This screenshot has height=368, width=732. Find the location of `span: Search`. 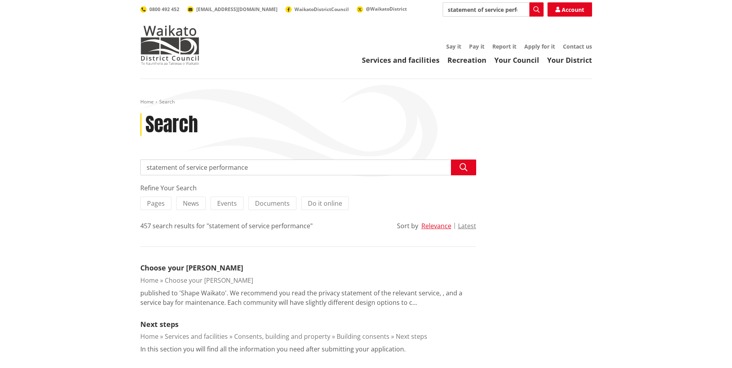

span: Search is located at coordinates (167, 101).